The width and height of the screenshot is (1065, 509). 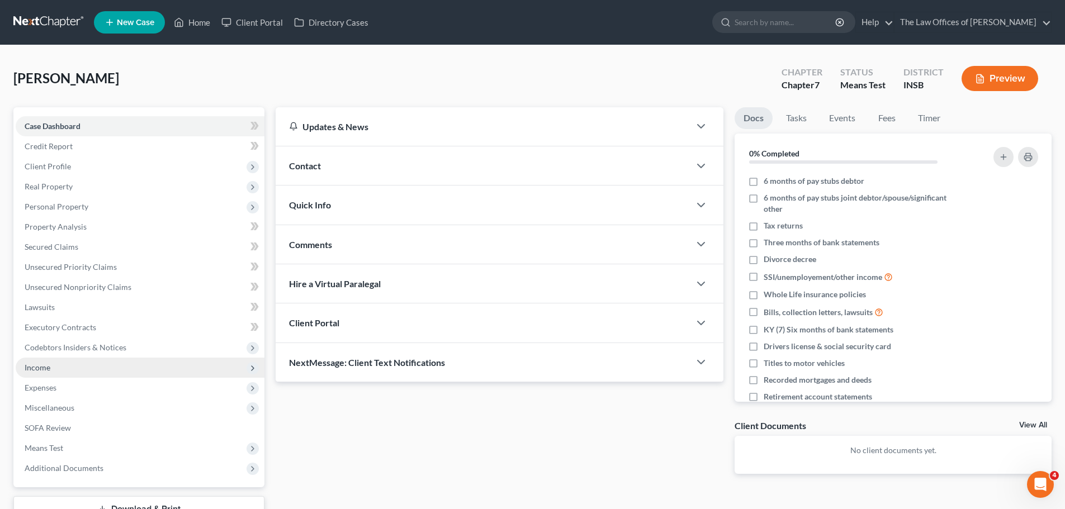 I want to click on p: No client documents yet., so click(x=893, y=451).